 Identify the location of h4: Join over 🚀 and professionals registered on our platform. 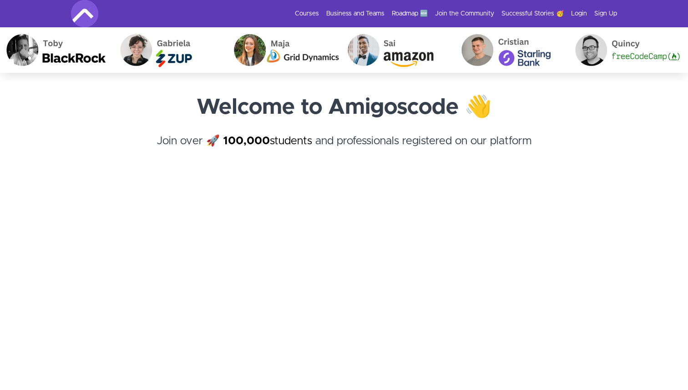
(344, 149).